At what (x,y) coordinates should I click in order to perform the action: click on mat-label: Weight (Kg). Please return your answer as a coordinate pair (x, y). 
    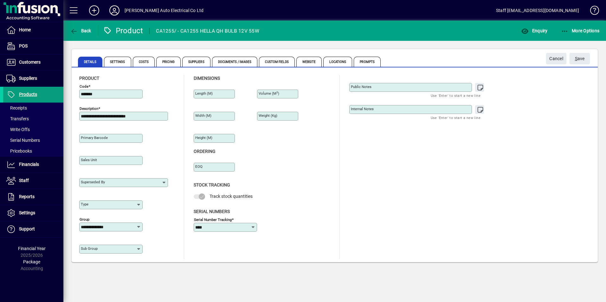
    Looking at the image, I should click on (268, 116).